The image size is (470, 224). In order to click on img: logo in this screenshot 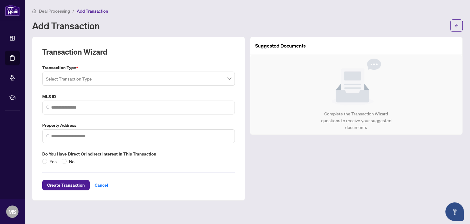, I will do `click(12, 10)`.